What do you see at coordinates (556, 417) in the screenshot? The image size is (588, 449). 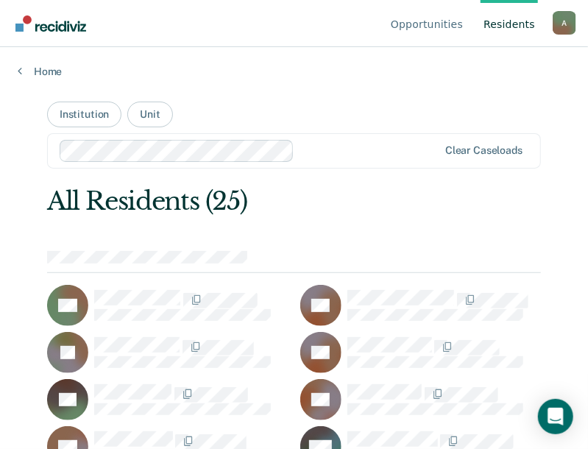 I see `div: Open Intercom Messenger` at bounding box center [556, 417].